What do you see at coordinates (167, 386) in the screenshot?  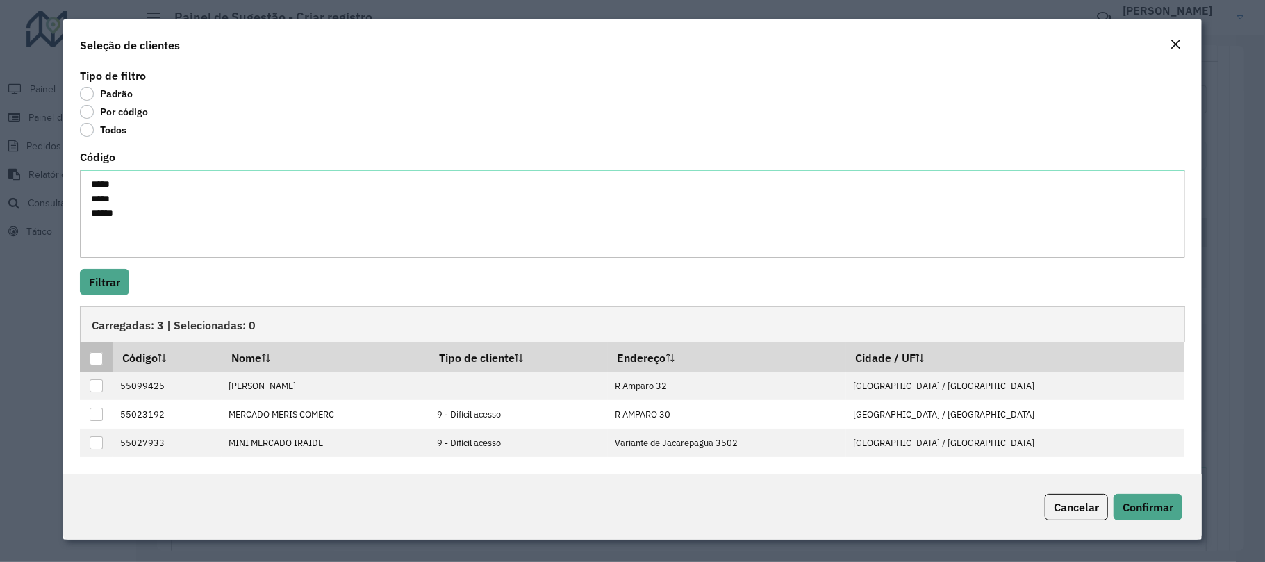 I see `td: 55099425` at bounding box center [167, 386].